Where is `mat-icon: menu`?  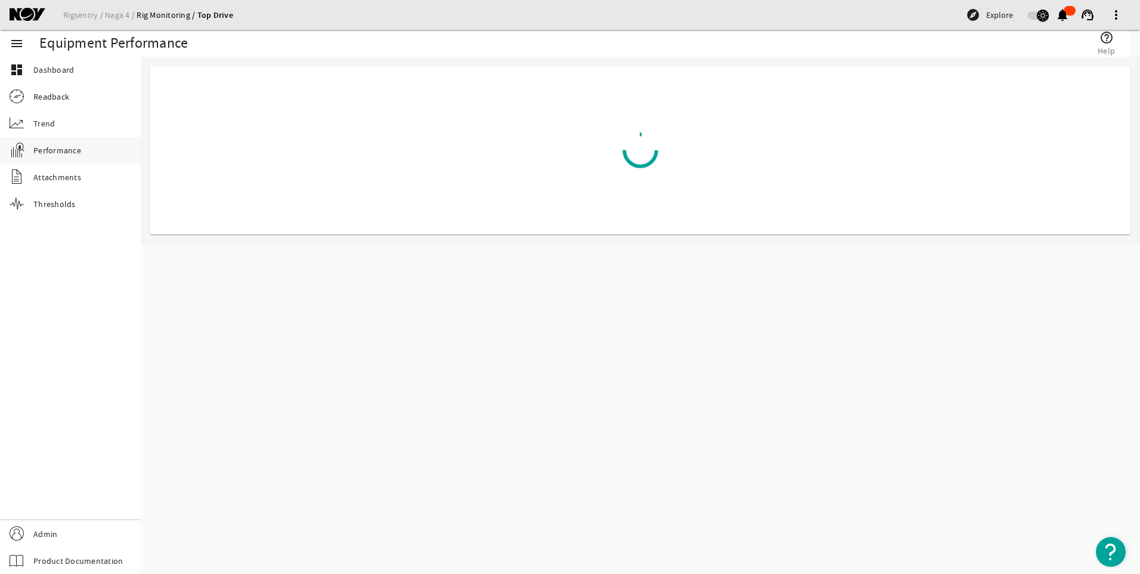
mat-icon: menu is located at coordinates (17, 44).